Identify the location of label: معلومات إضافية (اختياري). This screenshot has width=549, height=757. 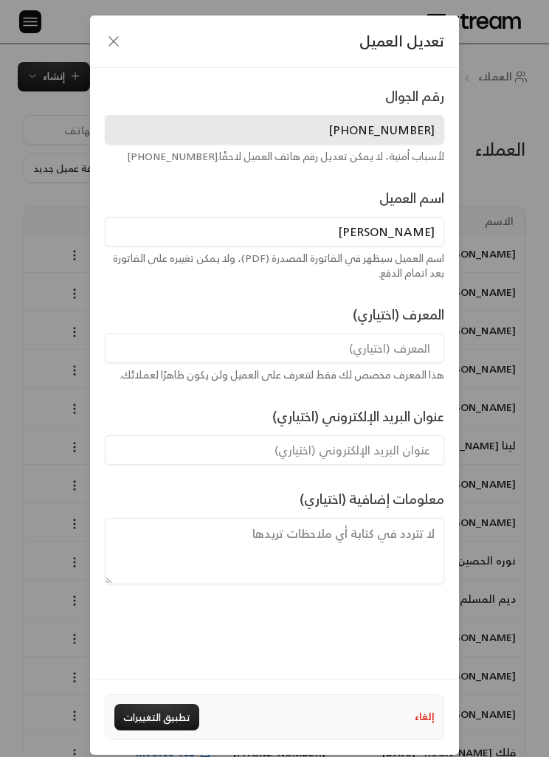
(372, 499).